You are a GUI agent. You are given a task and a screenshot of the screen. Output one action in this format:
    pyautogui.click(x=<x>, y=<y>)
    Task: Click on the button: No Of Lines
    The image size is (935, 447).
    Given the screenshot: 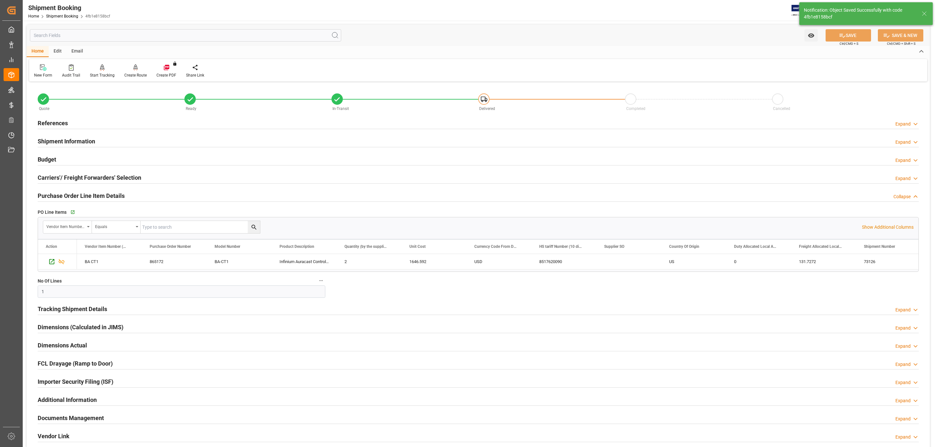 What is the action you would take?
    pyautogui.click(x=321, y=281)
    